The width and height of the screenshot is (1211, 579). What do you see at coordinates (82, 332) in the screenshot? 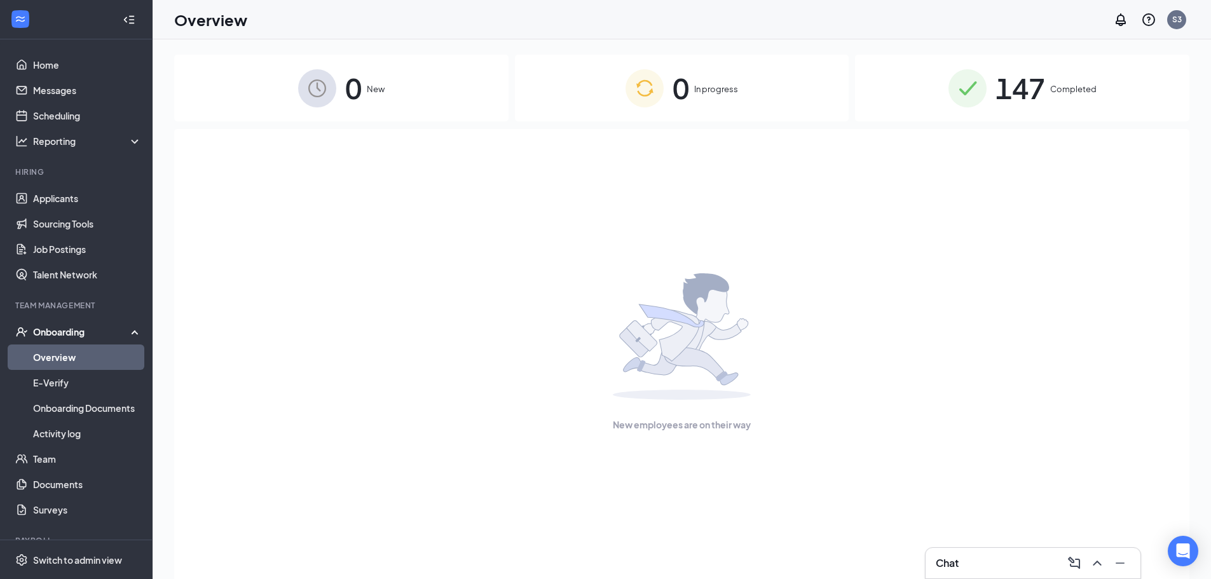
I see `div: Onboarding` at bounding box center [82, 332].